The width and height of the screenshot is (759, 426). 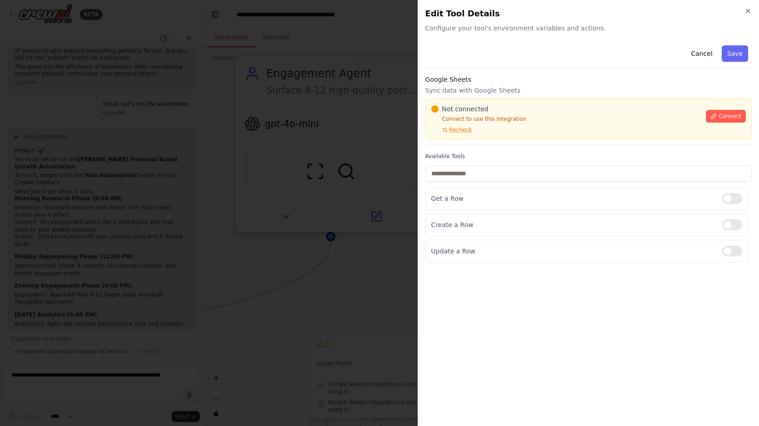 I want to click on span: Recheck, so click(x=461, y=130).